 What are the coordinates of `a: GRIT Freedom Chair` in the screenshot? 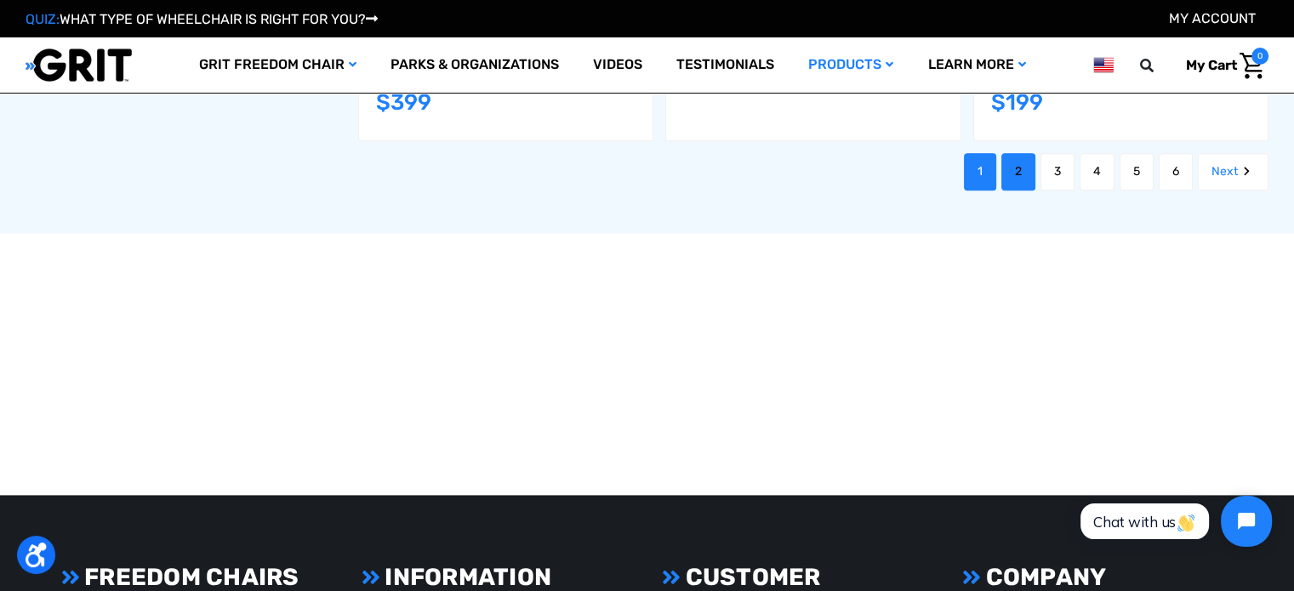 It's located at (277, 65).